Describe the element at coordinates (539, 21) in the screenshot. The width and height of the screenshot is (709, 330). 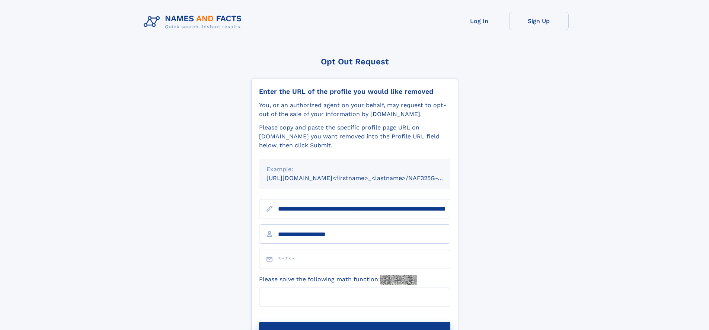
I see `a: Sign Up` at that location.